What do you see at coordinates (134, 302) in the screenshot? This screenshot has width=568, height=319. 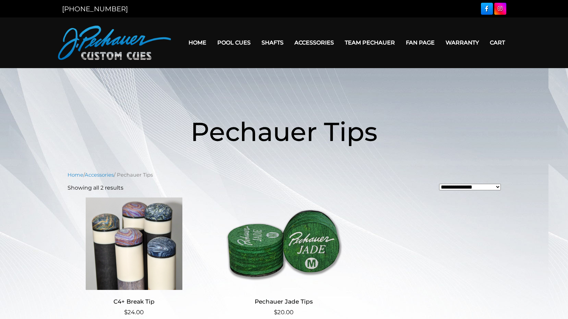 I see `h2: C4+ Break Tip` at bounding box center [134, 302].